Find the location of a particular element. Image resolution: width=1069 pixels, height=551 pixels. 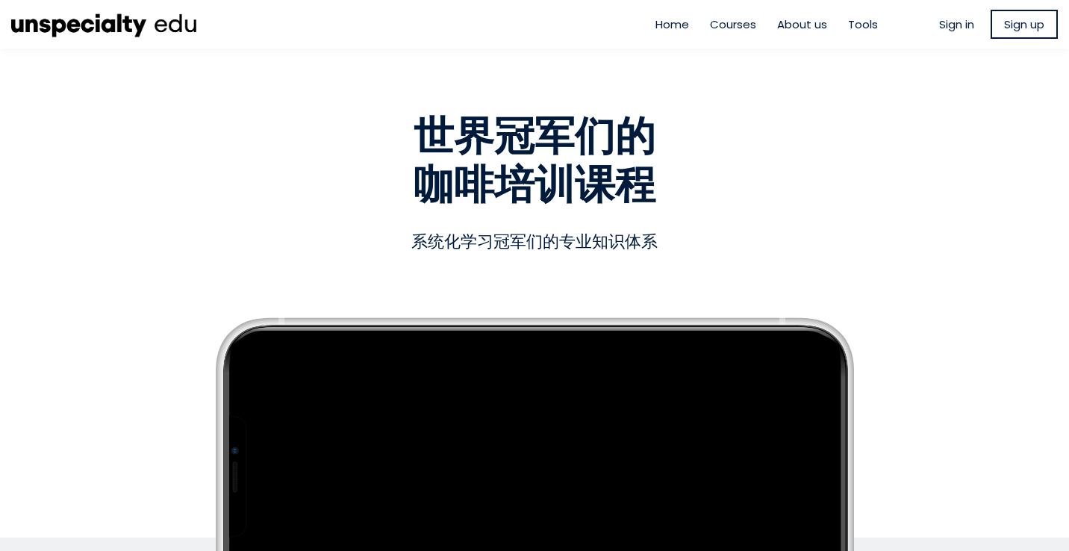

span: Sign in is located at coordinates (957, 24).